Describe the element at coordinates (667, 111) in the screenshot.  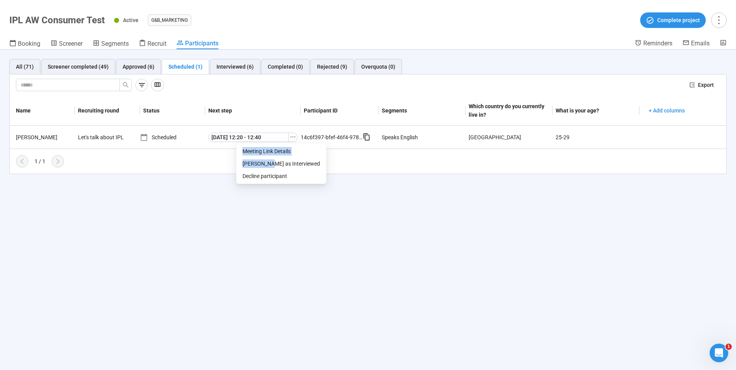
I see `button: + Add columns` at that location.